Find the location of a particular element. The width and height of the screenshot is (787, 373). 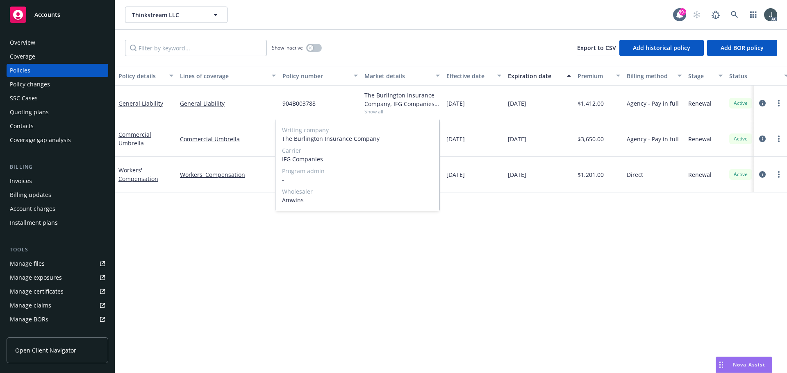

button: Effective date is located at coordinates (474, 76).